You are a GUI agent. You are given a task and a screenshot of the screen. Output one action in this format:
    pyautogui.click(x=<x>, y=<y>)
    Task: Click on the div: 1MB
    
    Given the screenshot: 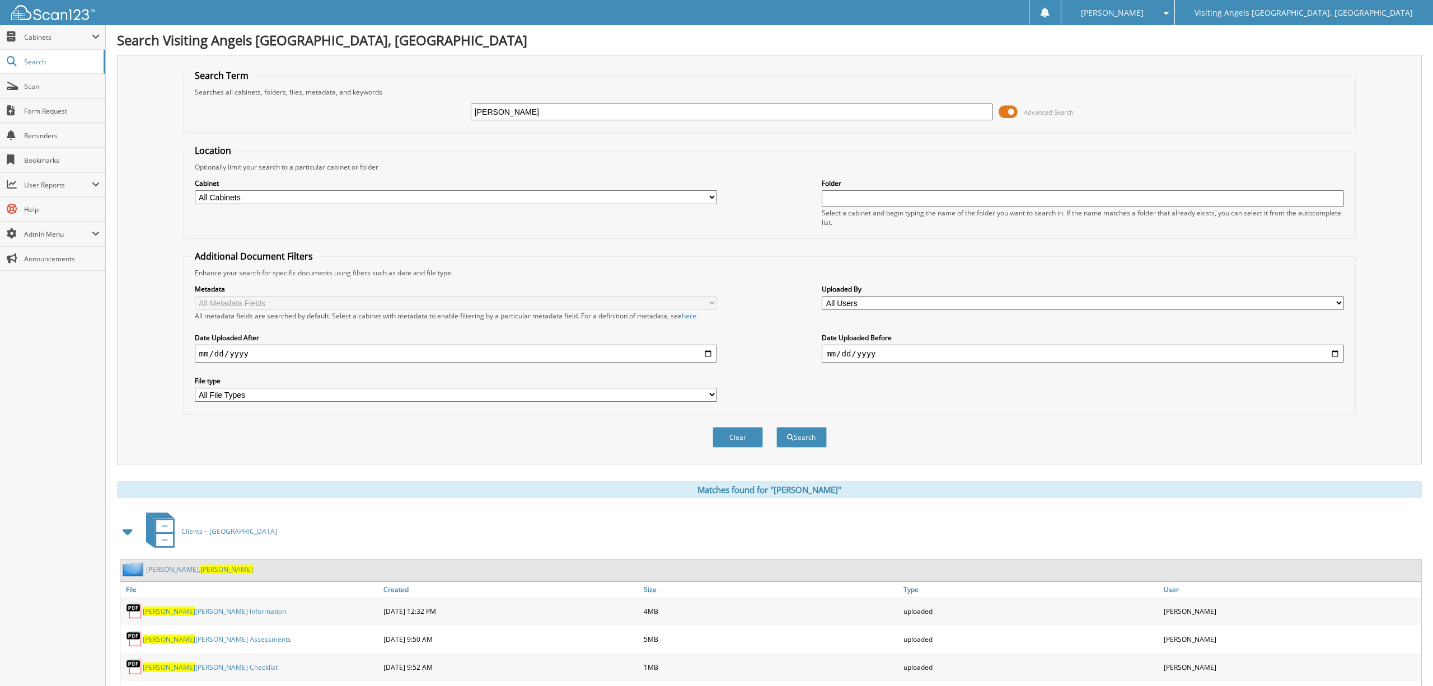 What is the action you would take?
    pyautogui.click(x=771, y=667)
    